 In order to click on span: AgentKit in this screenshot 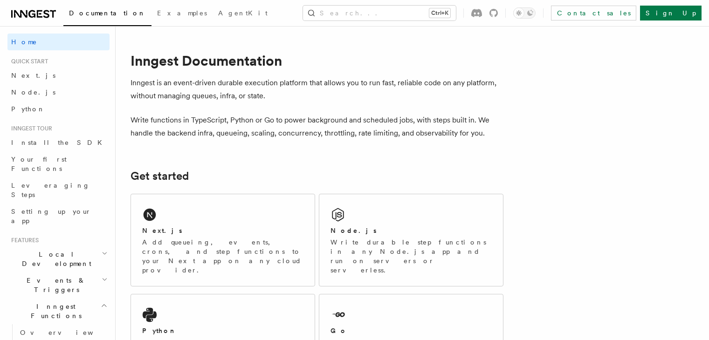, I will do `click(243, 13)`.